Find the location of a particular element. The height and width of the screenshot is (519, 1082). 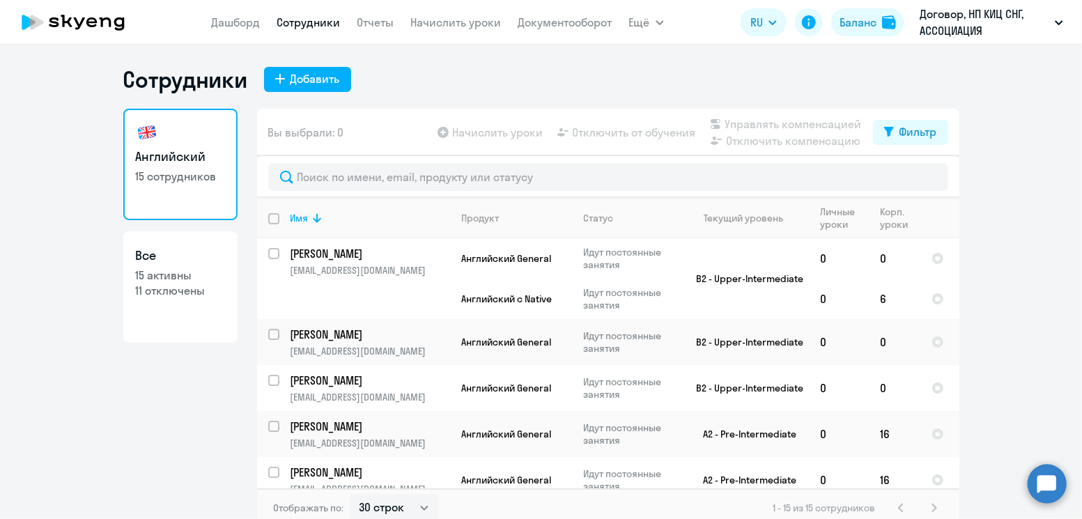

a: Документооборот is located at coordinates (565, 22).